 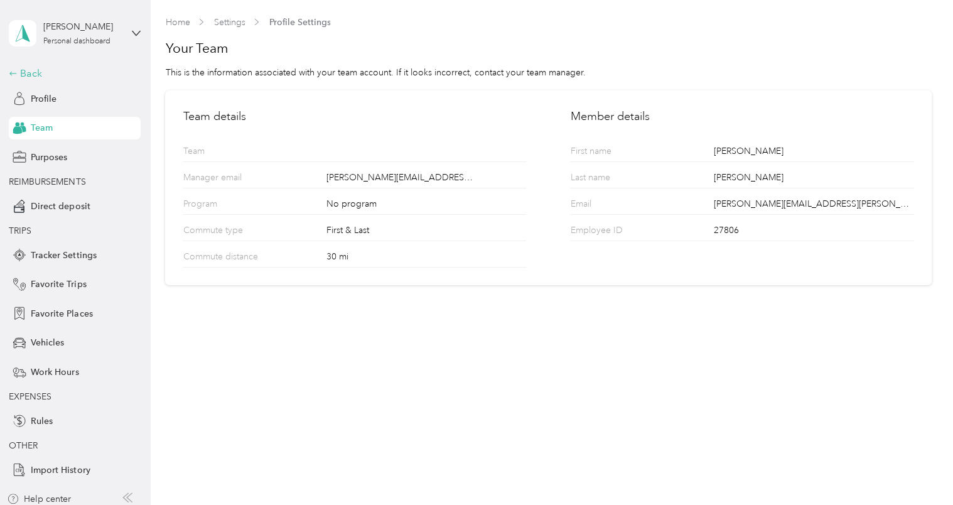 I want to click on p: First name, so click(x=618, y=153).